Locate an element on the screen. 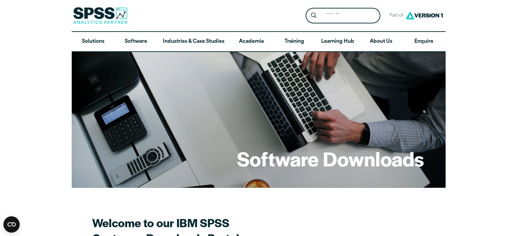 The height and width of the screenshot is (236, 517). form: Site Header Search Form is located at coordinates (343, 16).